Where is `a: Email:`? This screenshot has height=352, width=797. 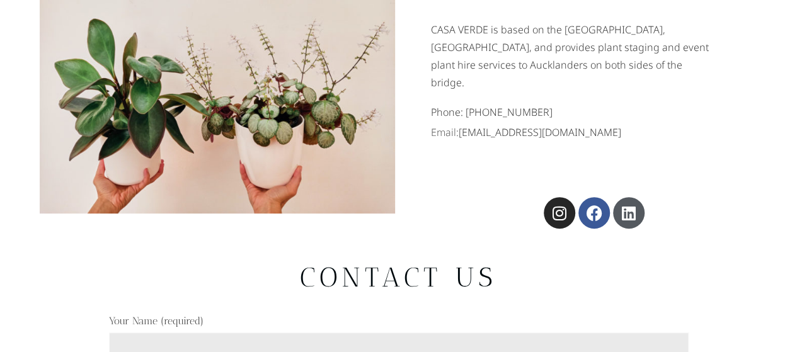
a: Email: is located at coordinates (445, 132).